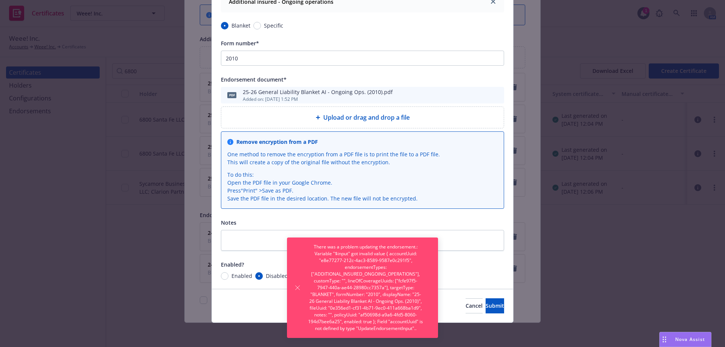 The height and width of the screenshot is (347, 725). I want to click on span: Enabled, so click(242, 276).